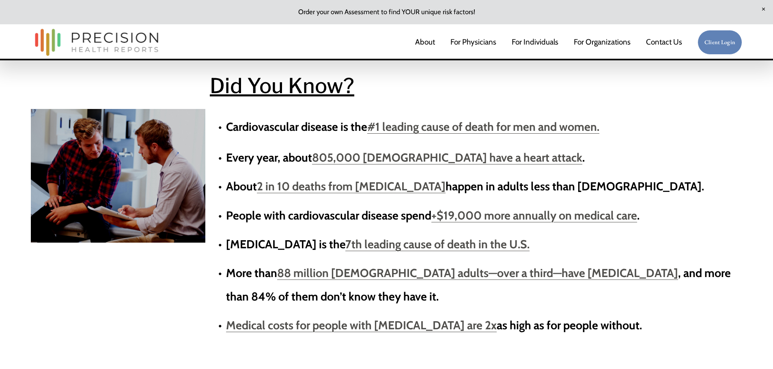 The image size is (773, 369). What do you see at coordinates (437, 244) in the screenshot?
I see `a: 7th leading cause of death in the U.S.` at bounding box center [437, 244].